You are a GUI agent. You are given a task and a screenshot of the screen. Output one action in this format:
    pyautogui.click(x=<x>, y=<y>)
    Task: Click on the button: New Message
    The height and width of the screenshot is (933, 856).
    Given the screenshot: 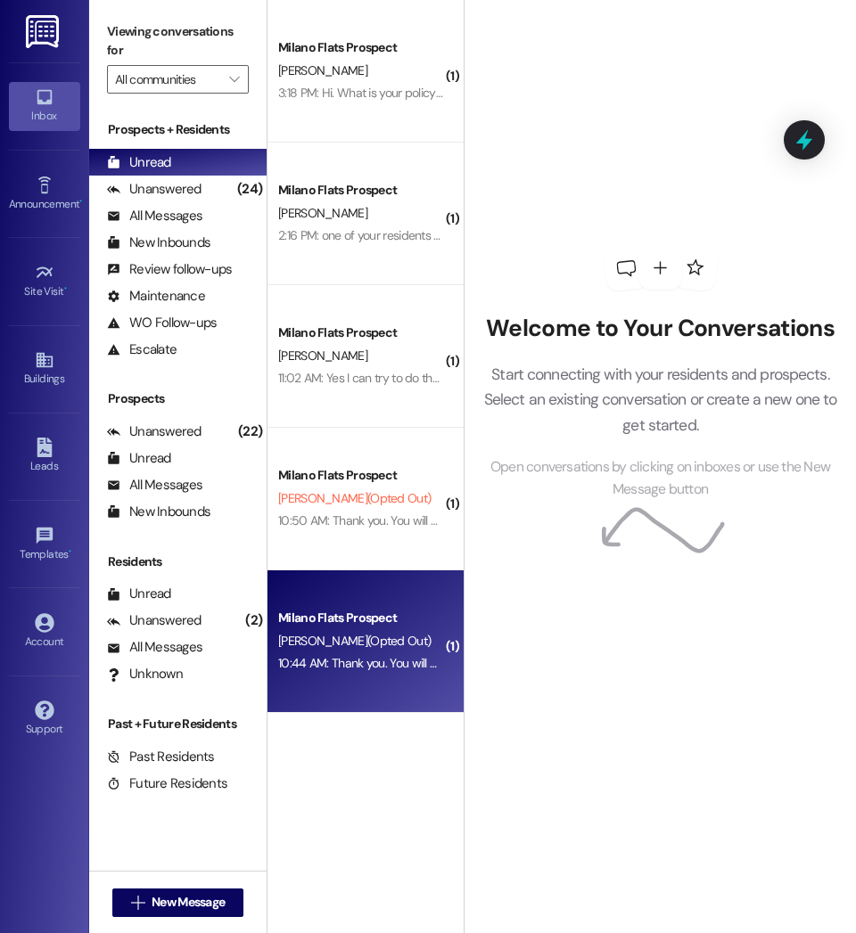 What is the action you would take?
    pyautogui.click(x=178, y=903)
    